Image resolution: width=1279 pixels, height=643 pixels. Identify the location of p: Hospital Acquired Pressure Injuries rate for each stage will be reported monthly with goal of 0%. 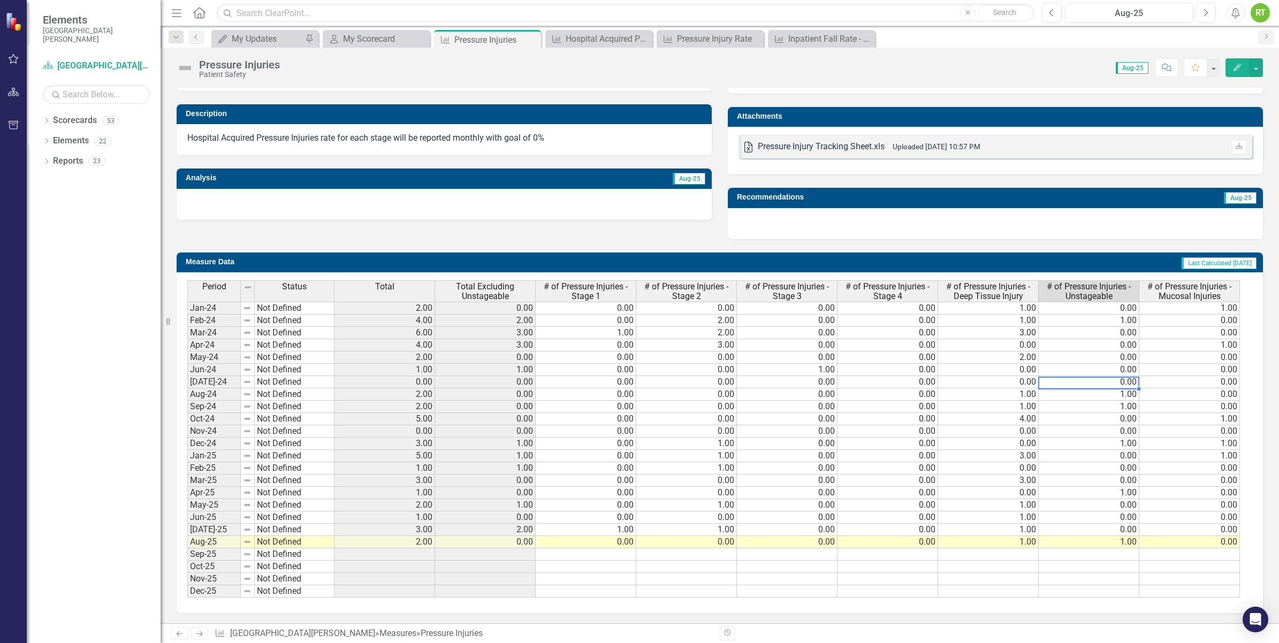
(444, 138).